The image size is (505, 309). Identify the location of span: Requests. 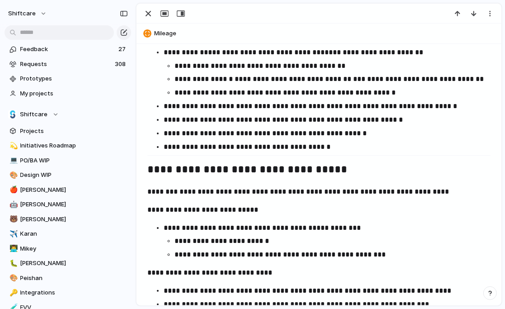
(66, 64).